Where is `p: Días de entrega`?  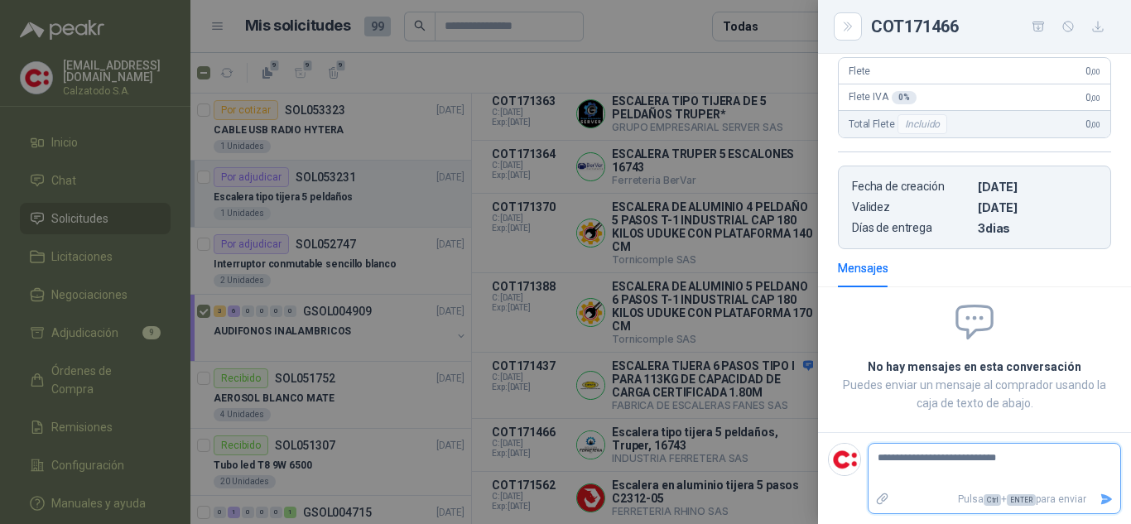 p: Días de entrega is located at coordinates (911, 228).